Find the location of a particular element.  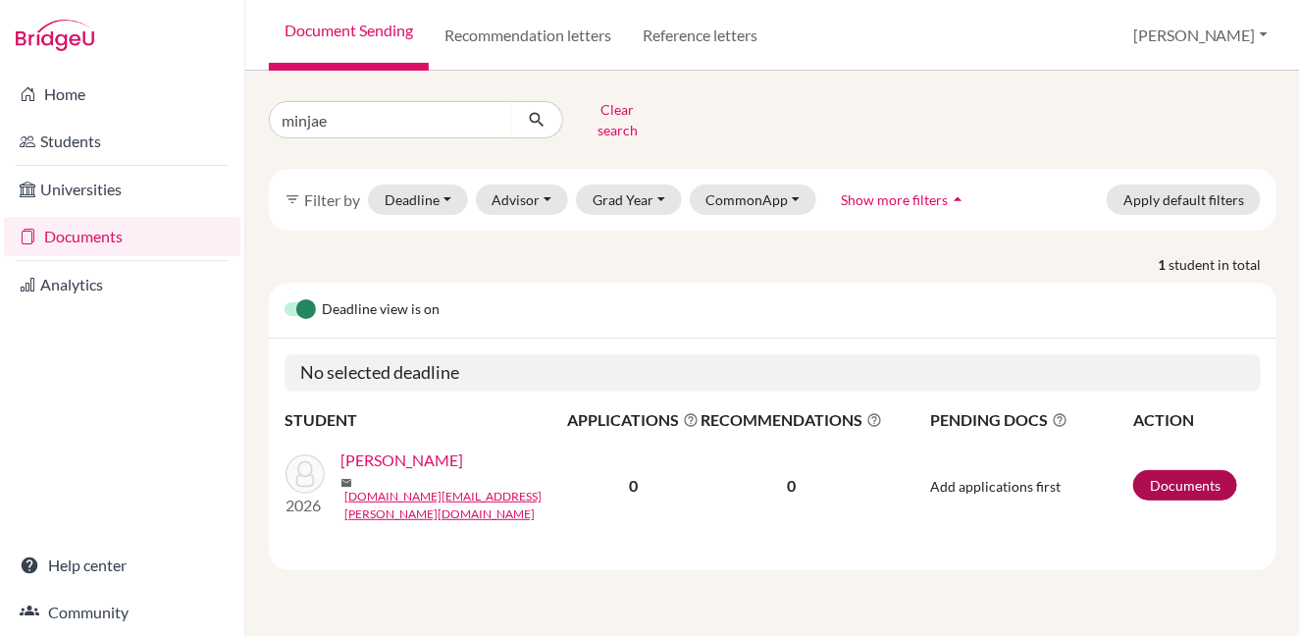

img: Bridge-U is located at coordinates (55, 35).